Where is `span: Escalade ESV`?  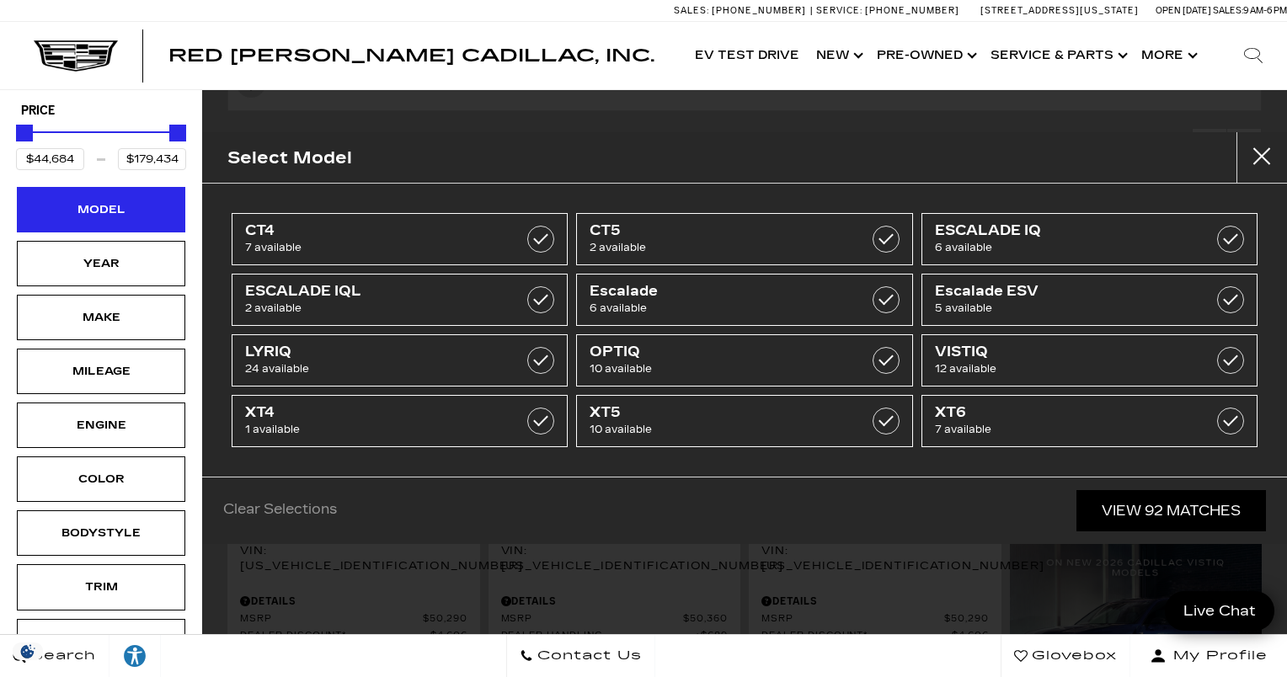 span: Escalade ESV is located at coordinates (1066, 291).